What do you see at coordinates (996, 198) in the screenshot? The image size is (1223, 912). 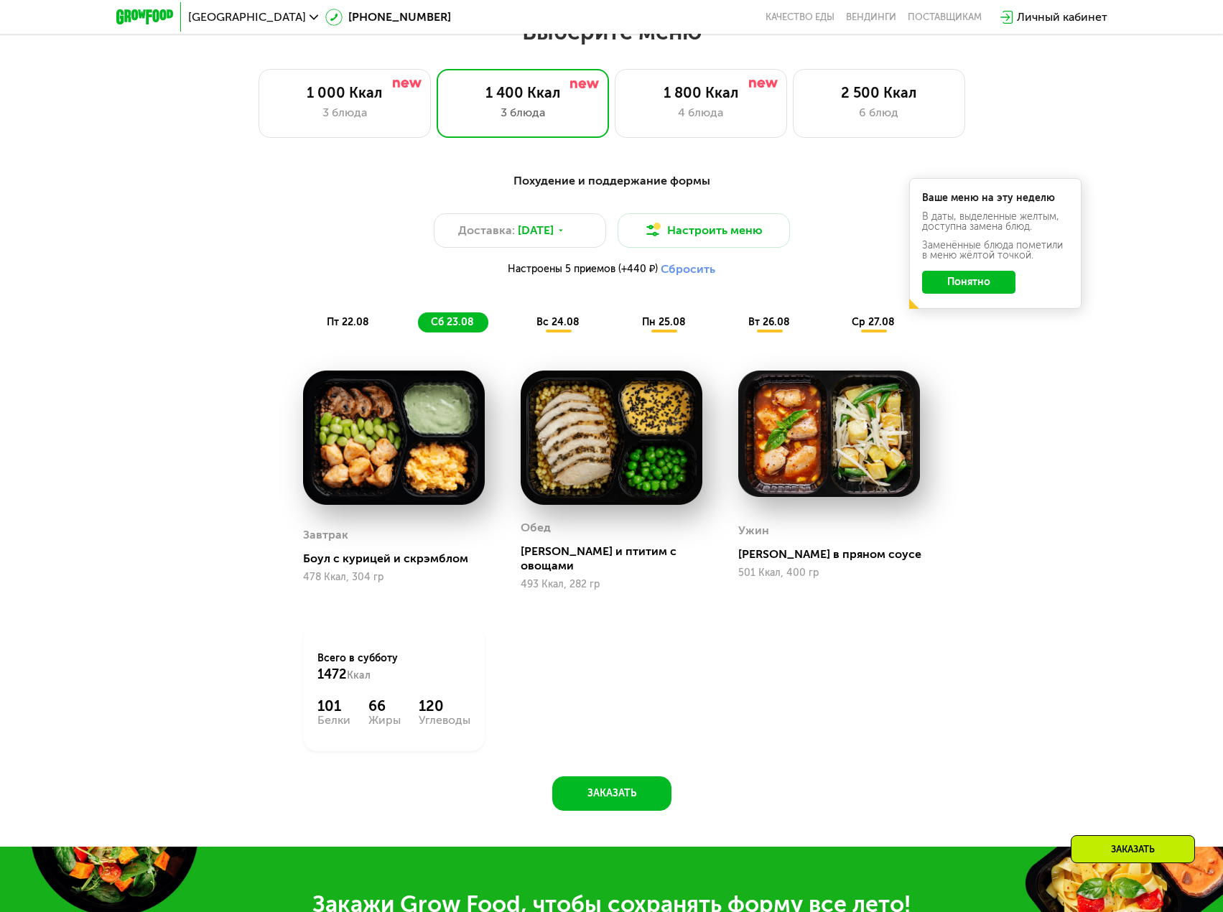 I see `div: Ваше меню на эту неделю` at bounding box center [996, 198].